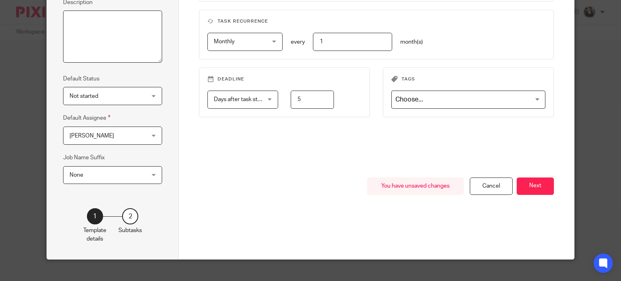 The height and width of the screenshot is (281, 621). I want to click on span: Not started, so click(84, 96).